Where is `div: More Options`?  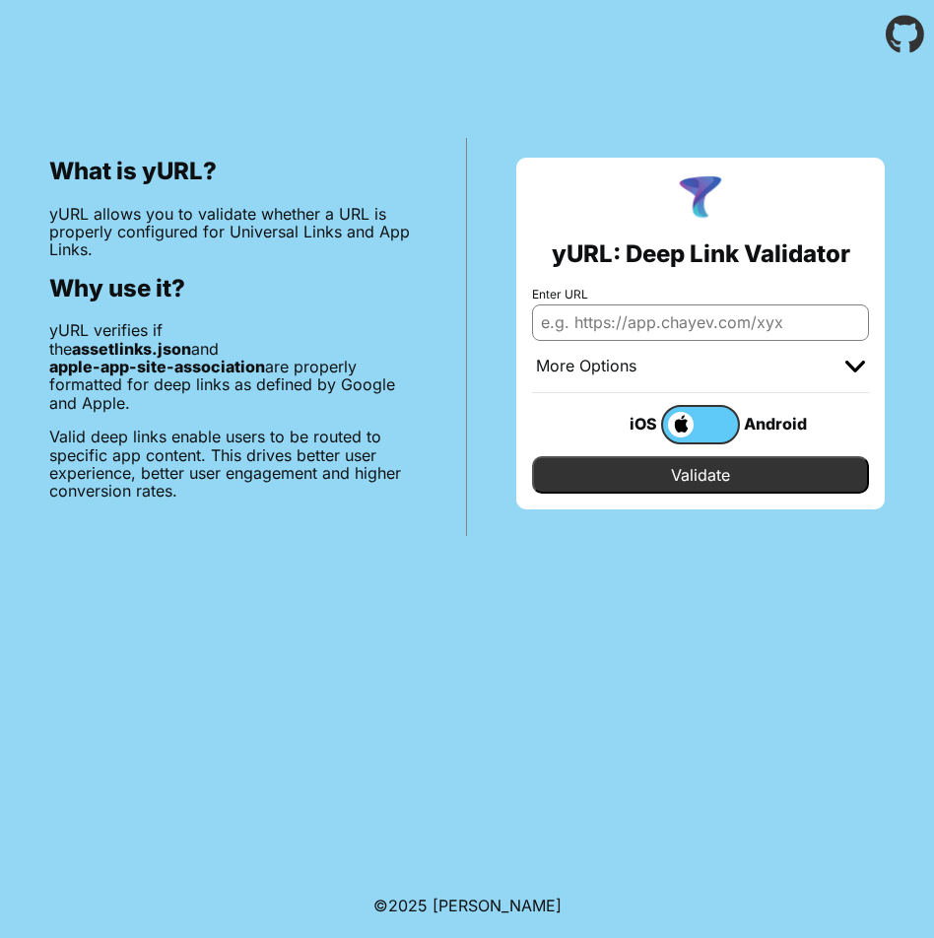
div: More Options is located at coordinates (586, 366).